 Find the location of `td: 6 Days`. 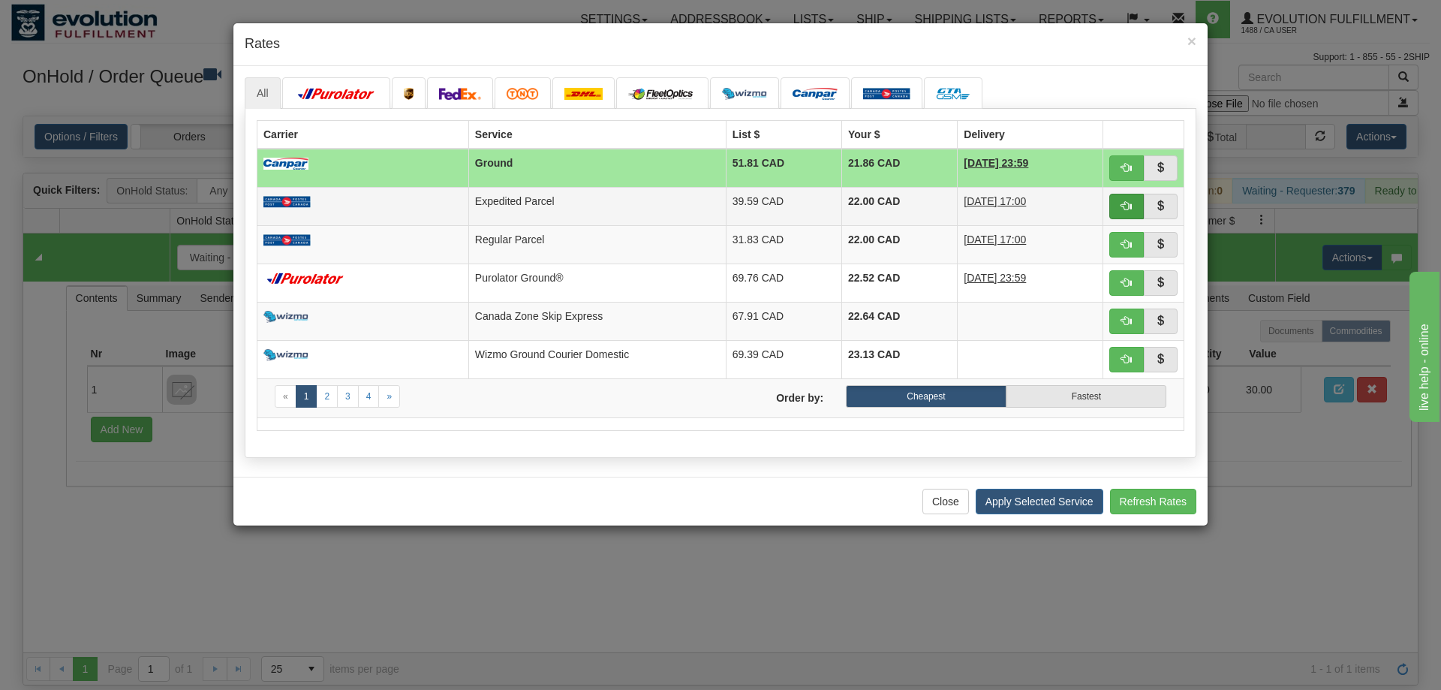

td: 6 Days is located at coordinates (1030, 244).